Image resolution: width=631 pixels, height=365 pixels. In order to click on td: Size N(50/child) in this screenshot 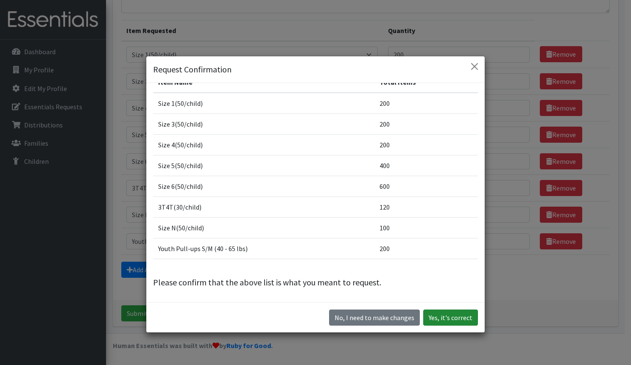, I will do `click(264, 228)`.